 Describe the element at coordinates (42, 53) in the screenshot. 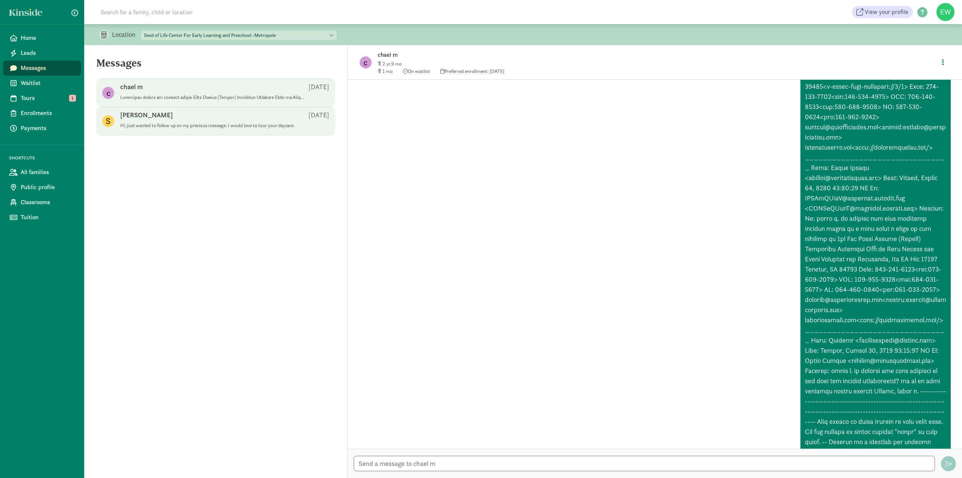

I see `a: Leads` at that location.